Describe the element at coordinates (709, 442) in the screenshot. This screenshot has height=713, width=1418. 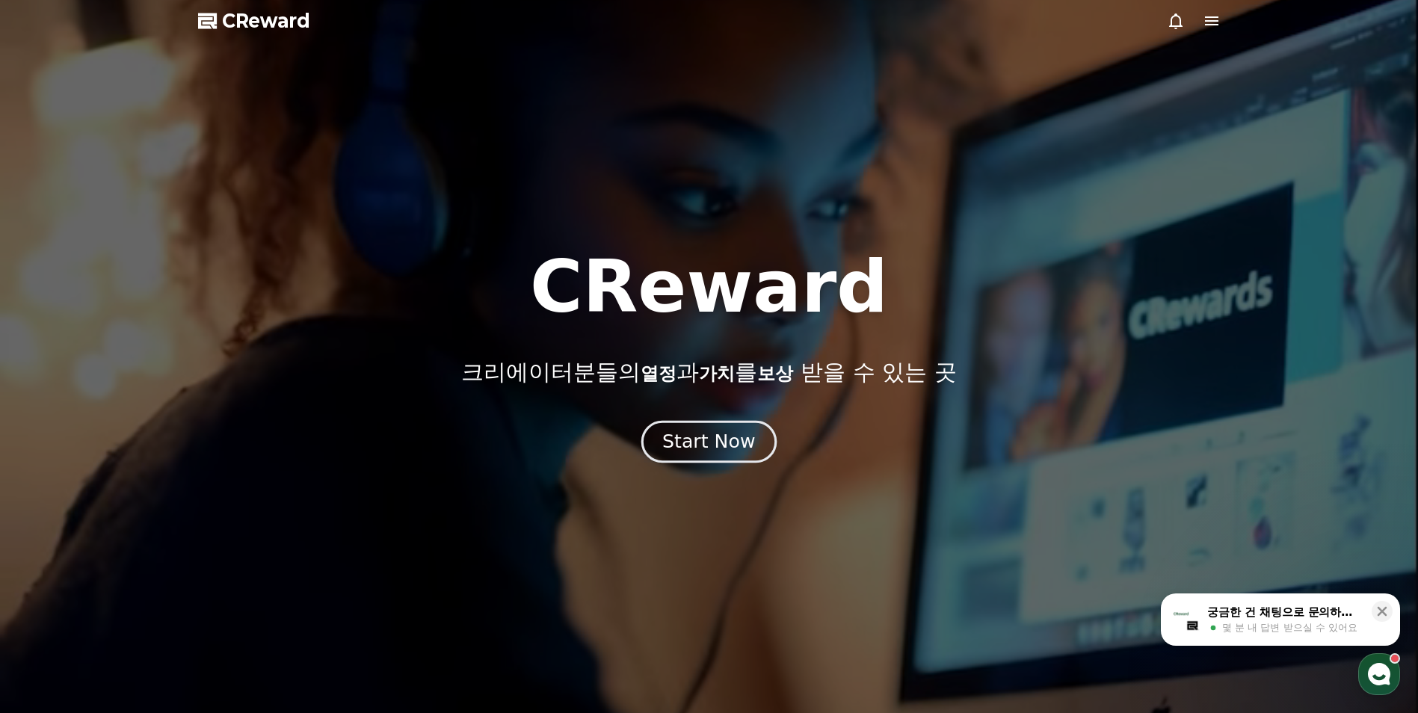
I see `button: Start Now` at that location.